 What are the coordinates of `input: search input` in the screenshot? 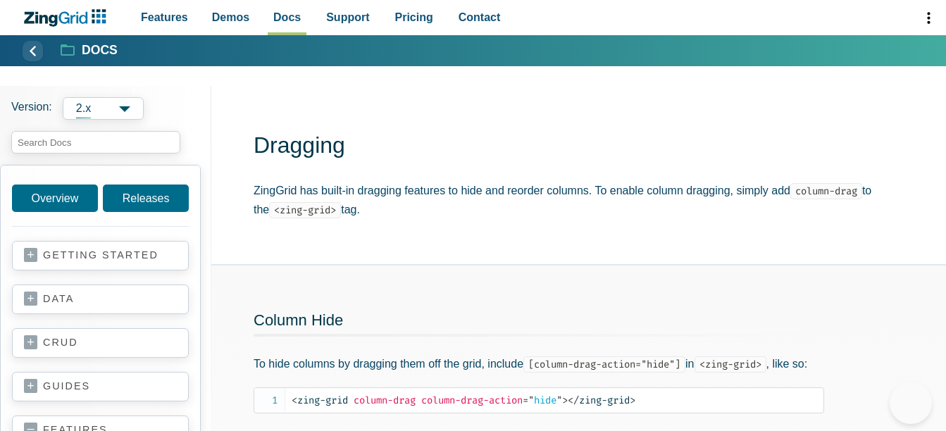 It's located at (96, 142).